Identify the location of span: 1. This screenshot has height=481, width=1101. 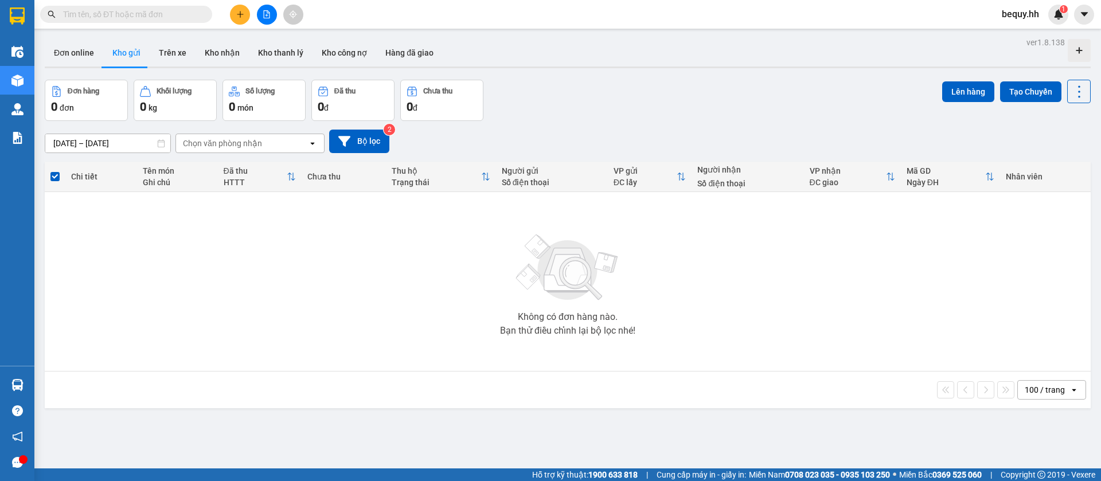
(1063, 9).